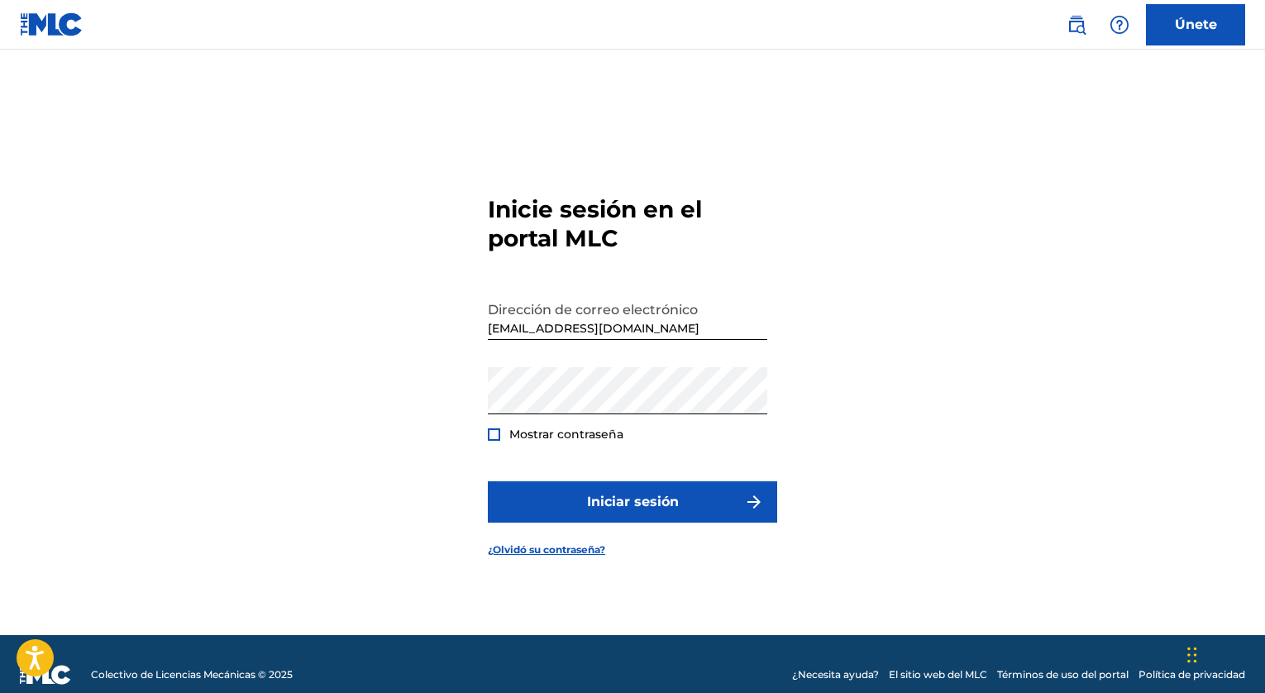  I want to click on img: Logotipo de MLC, so click(51, 24).